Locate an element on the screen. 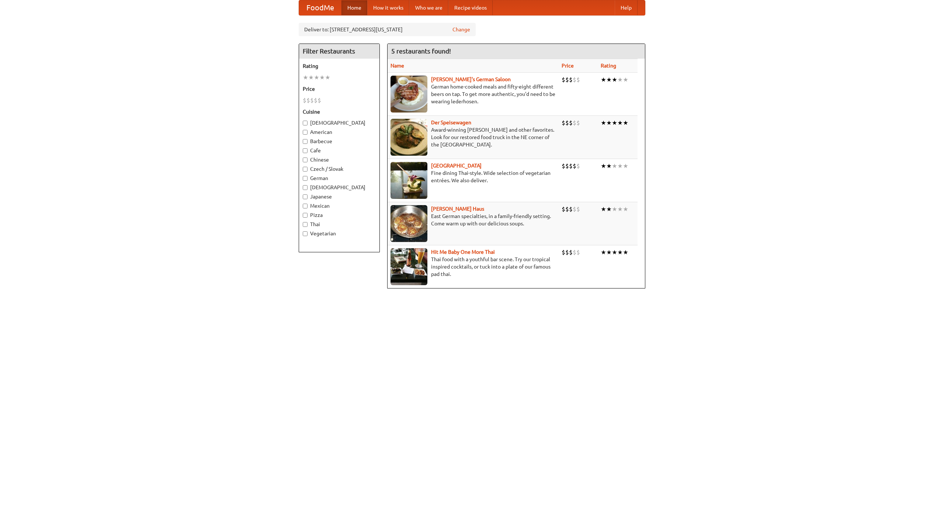 The width and height of the screenshot is (944, 522). input: Mexican is located at coordinates (305, 206).